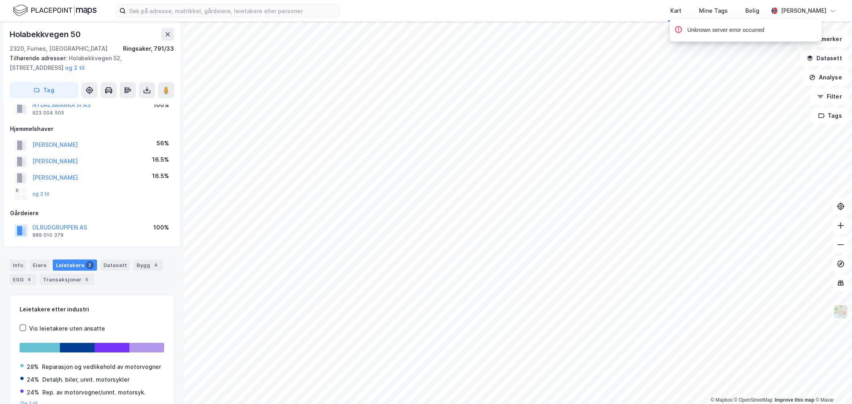  I want to click on div: Ringsaker, 791/33, so click(149, 49).